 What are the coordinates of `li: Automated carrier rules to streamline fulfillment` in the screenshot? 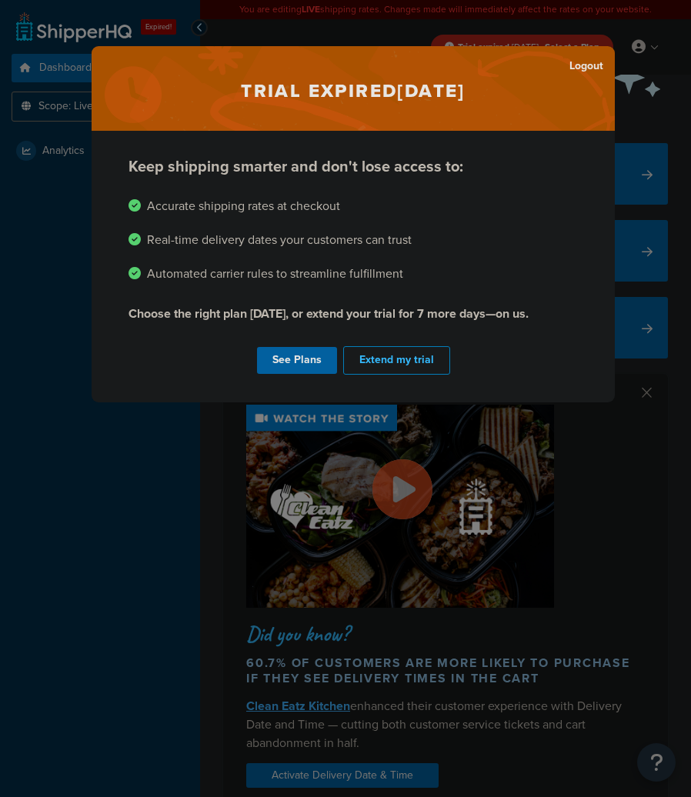 It's located at (353, 274).